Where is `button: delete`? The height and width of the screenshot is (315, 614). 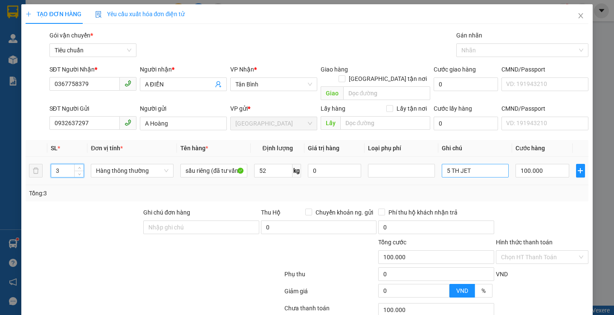 button: delete is located at coordinates (36, 171).